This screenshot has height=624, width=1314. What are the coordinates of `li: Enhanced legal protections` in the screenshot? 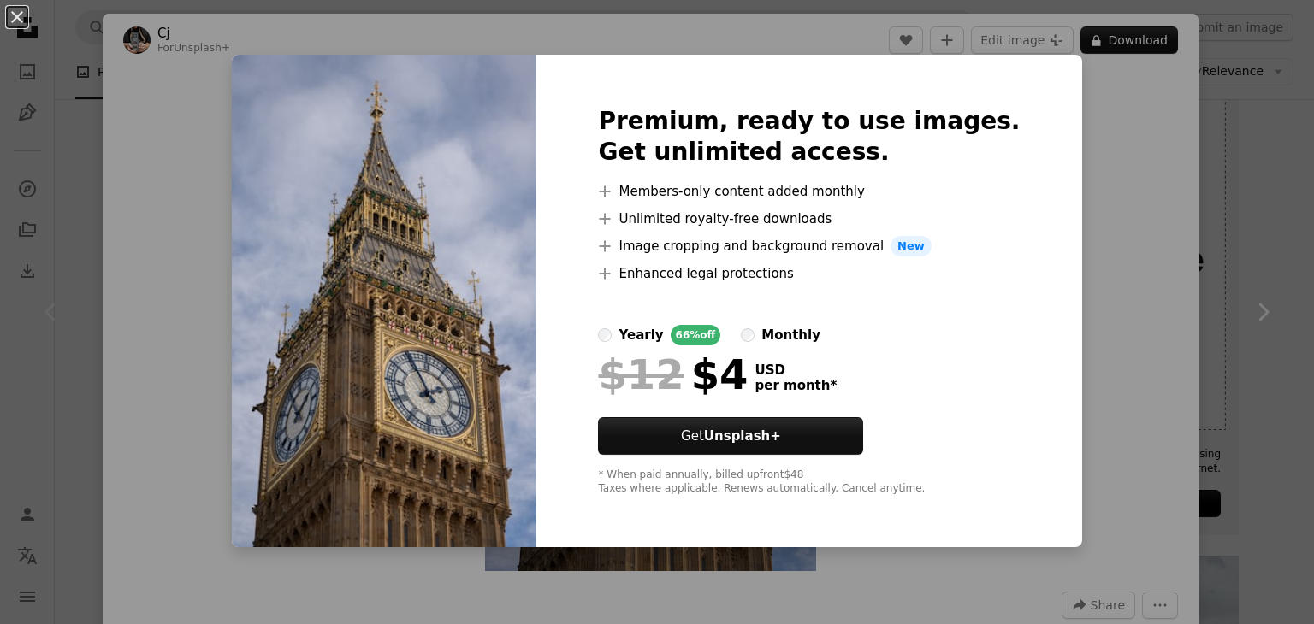 It's located at (808, 274).